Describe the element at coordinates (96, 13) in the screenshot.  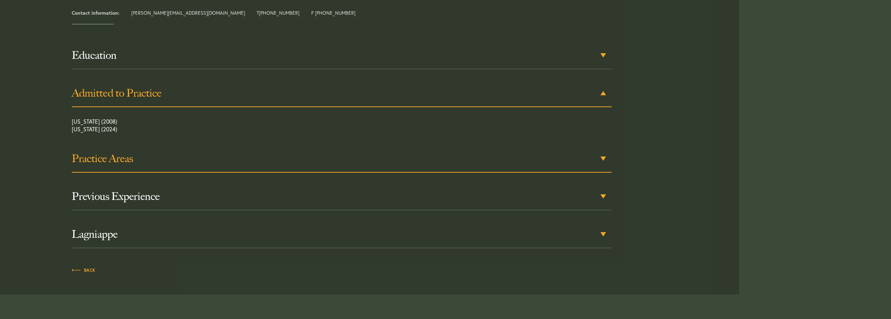
I see `strong: Contact information:` at that location.